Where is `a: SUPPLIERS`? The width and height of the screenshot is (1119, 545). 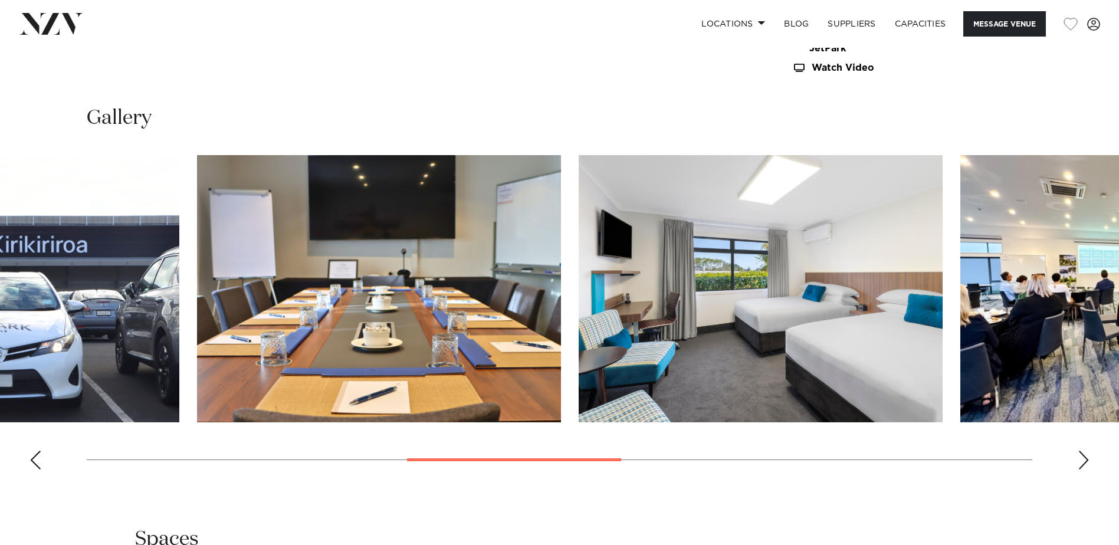 a: SUPPLIERS is located at coordinates (851, 24).